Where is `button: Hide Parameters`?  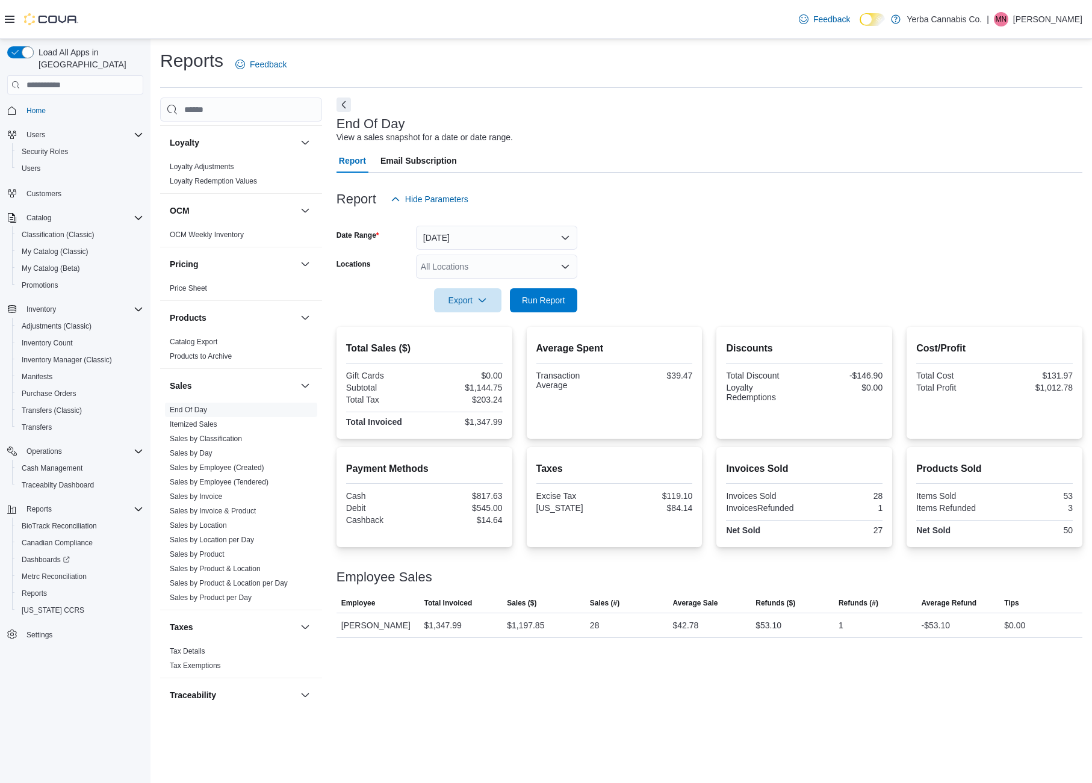 button: Hide Parameters is located at coordinates (429, 199).